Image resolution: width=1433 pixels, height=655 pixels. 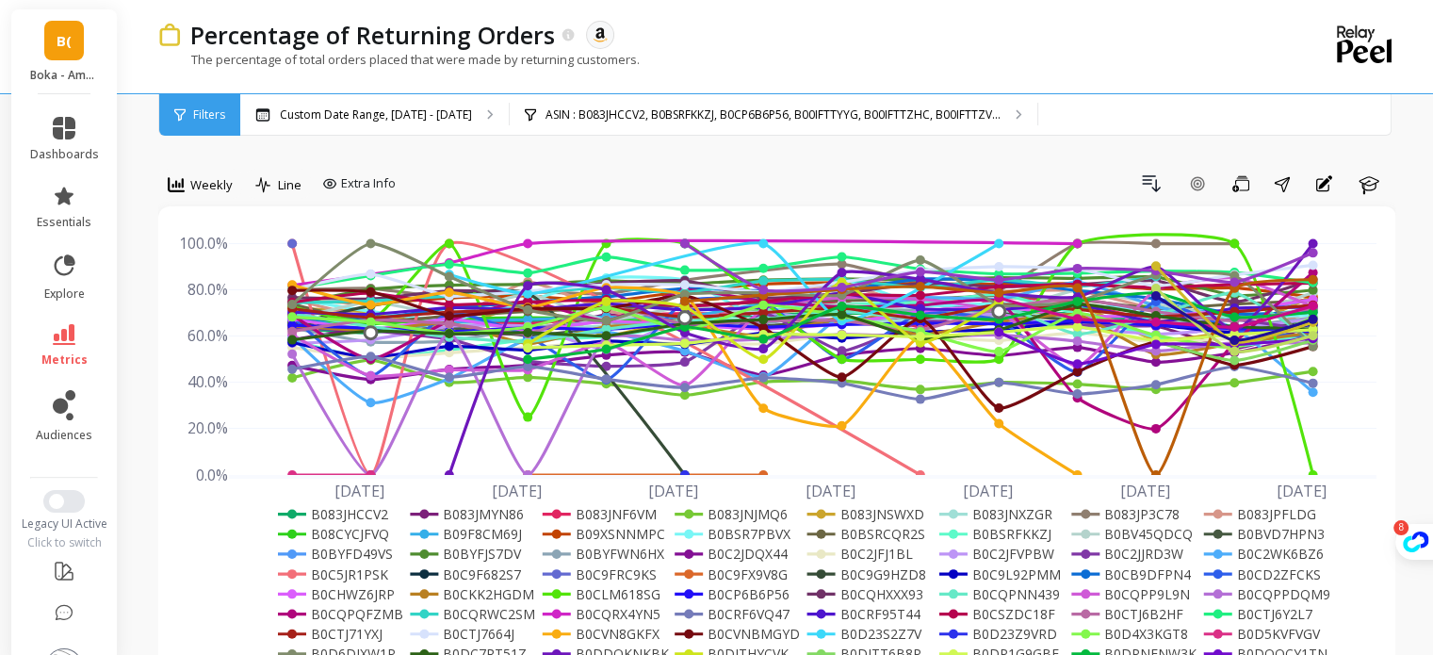 What do you see at coordinates (170, 35) in the screenshot?
I see `img: header icon` at bounding box center [170, 35].